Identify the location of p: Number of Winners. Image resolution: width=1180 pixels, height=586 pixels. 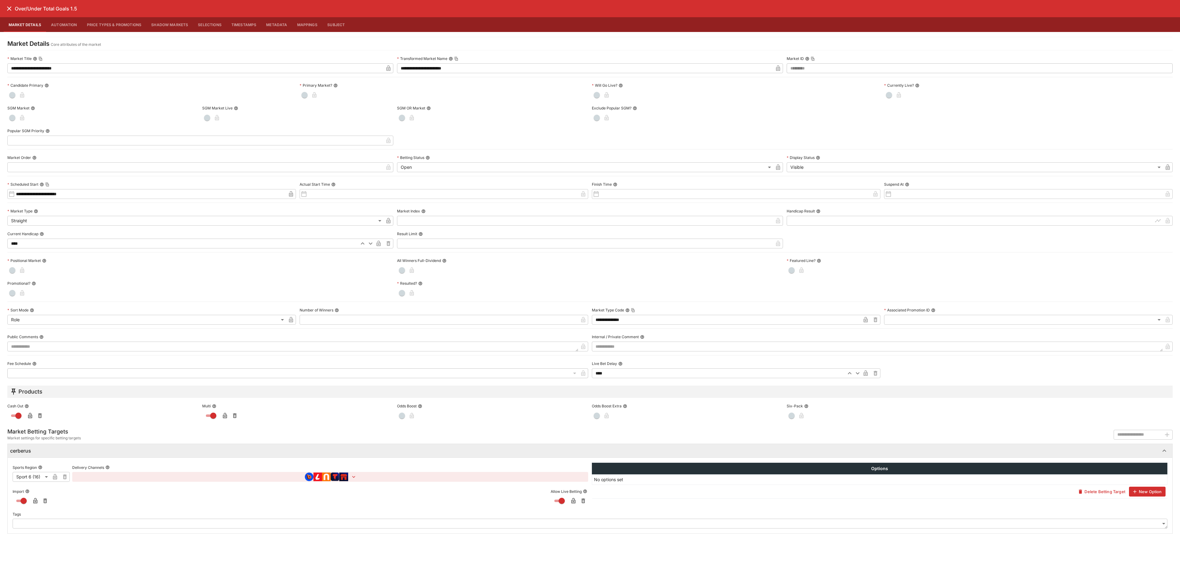
(317, 310).